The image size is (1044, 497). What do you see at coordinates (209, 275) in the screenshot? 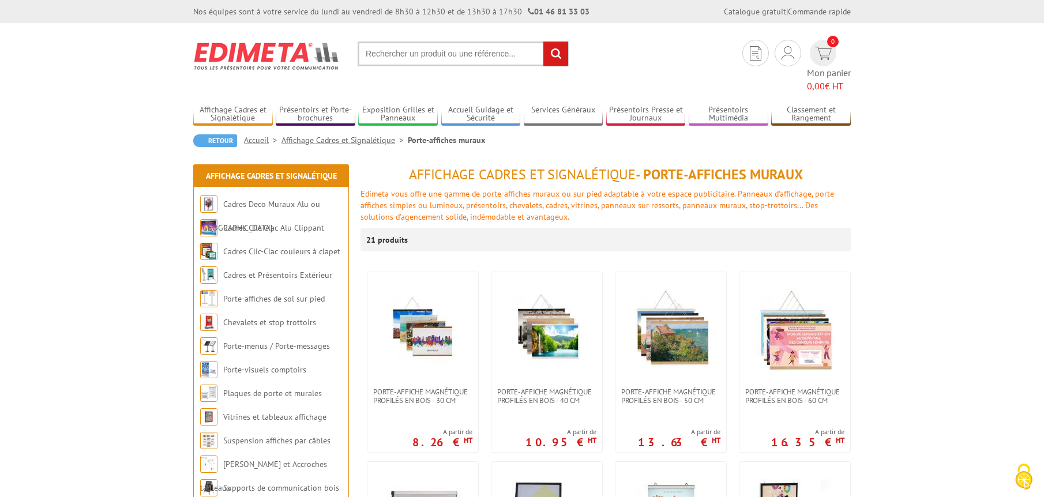
I see `img: Cadres et Présentoirs Extérieur` at bounding box center [209, 275].